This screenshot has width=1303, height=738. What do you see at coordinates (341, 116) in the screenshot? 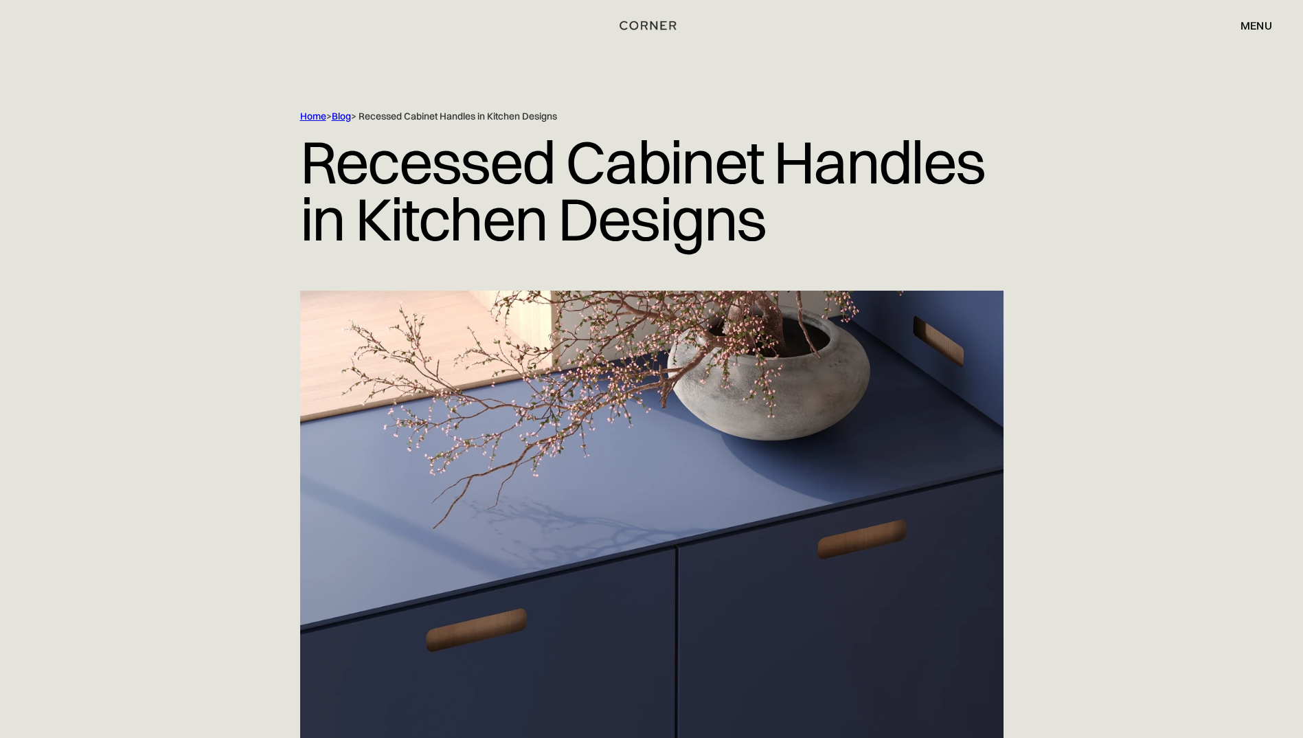
I see `a: Blog` at bounding box center [341, 116].